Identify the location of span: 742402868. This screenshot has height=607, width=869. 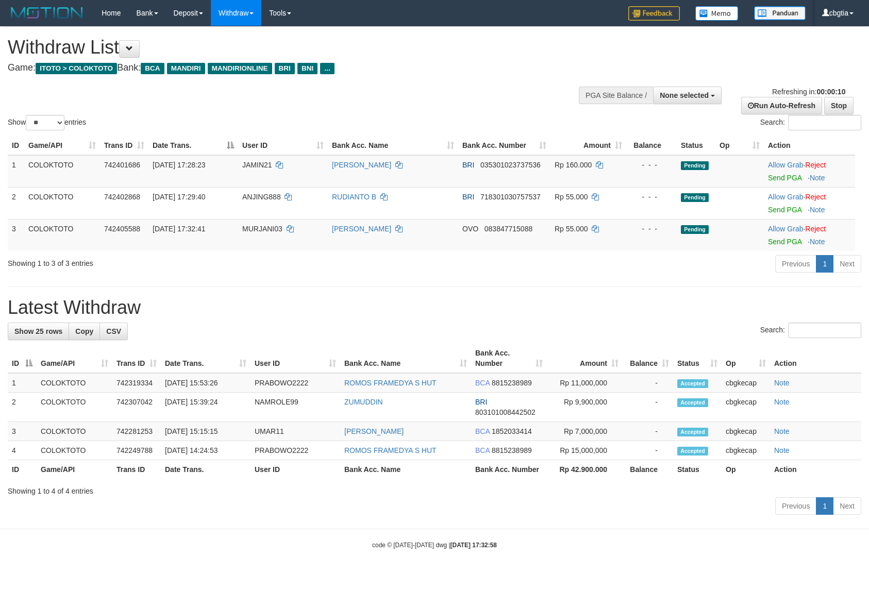
(122, 197).